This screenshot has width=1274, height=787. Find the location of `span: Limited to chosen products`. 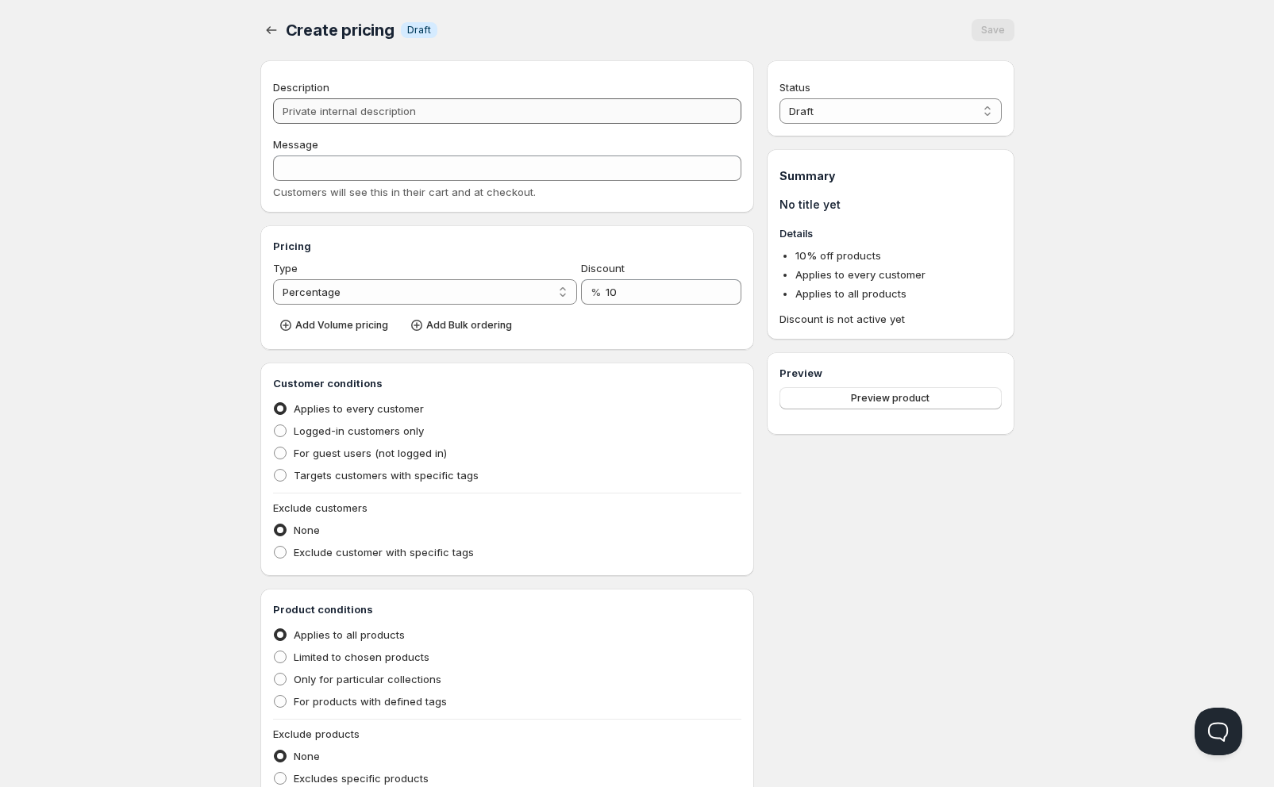

span: Limited to chosen products is located at coordinates (361, 657).